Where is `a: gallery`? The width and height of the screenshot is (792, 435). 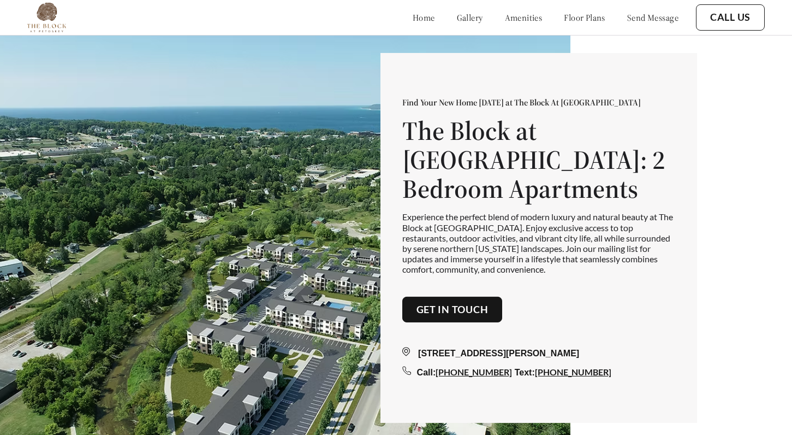
a: gallery is located at coordinates (470, 17).